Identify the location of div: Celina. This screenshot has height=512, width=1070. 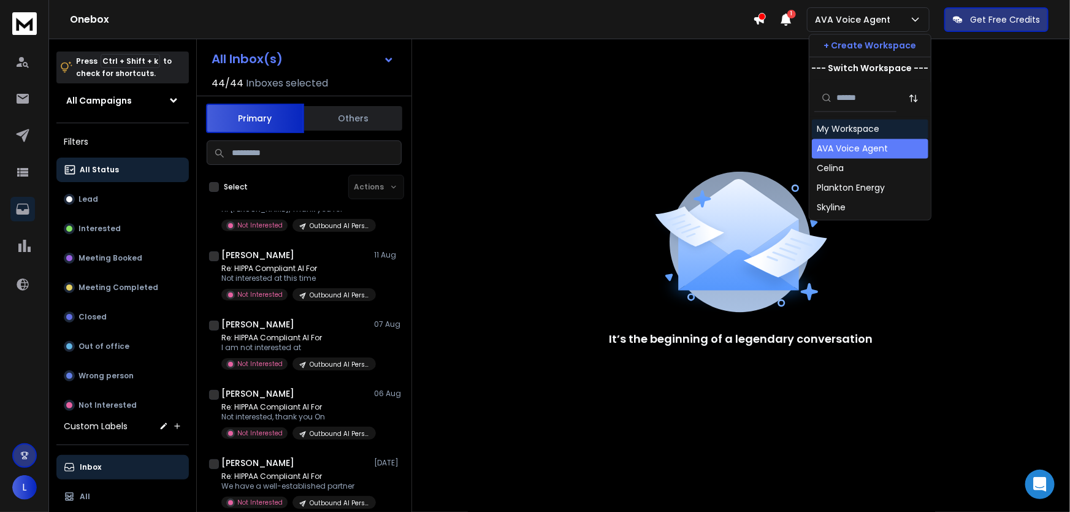
(830, 168).